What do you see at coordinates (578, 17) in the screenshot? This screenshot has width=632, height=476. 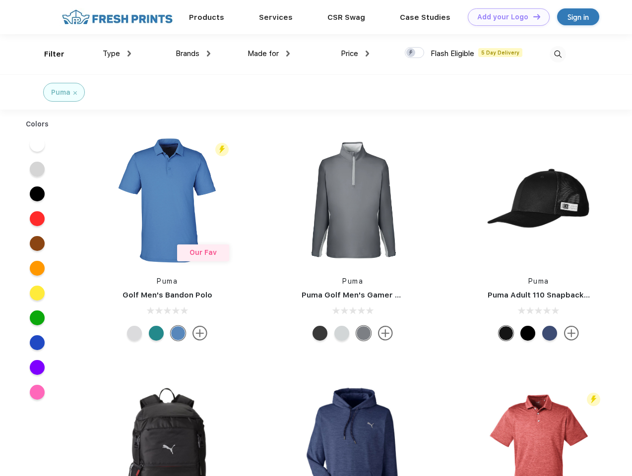 I see `a: Sign in` at bounding box center [578, 17].